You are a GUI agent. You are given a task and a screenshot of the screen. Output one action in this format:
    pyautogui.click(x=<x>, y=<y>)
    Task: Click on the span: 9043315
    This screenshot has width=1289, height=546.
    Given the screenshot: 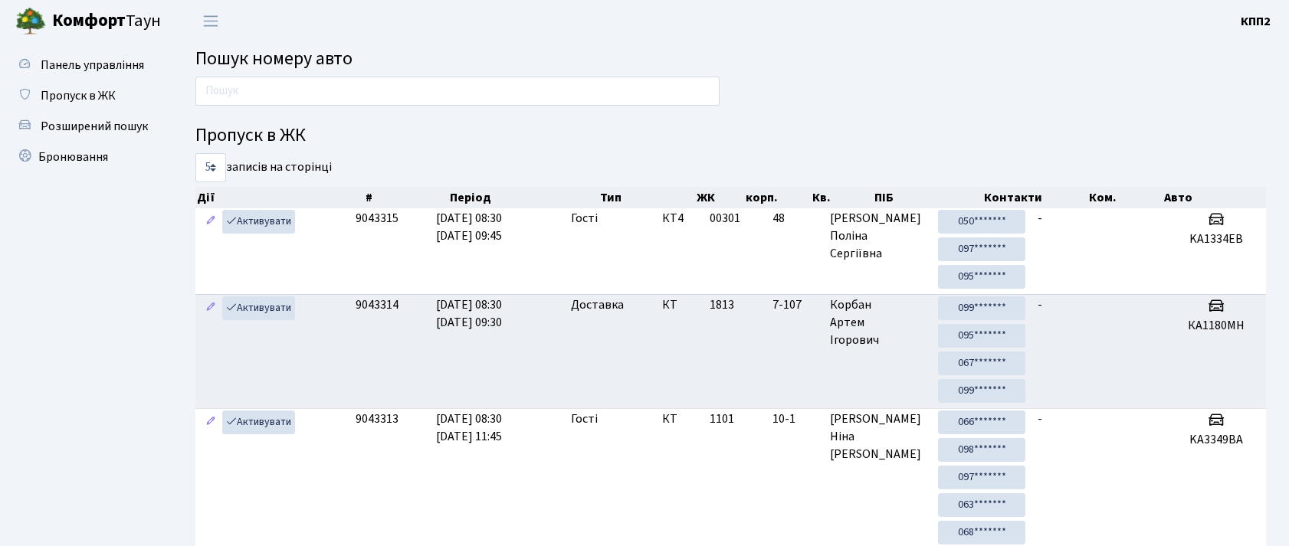 What is the action you would take?
    pyautogui.click(x=377, y=218)
    